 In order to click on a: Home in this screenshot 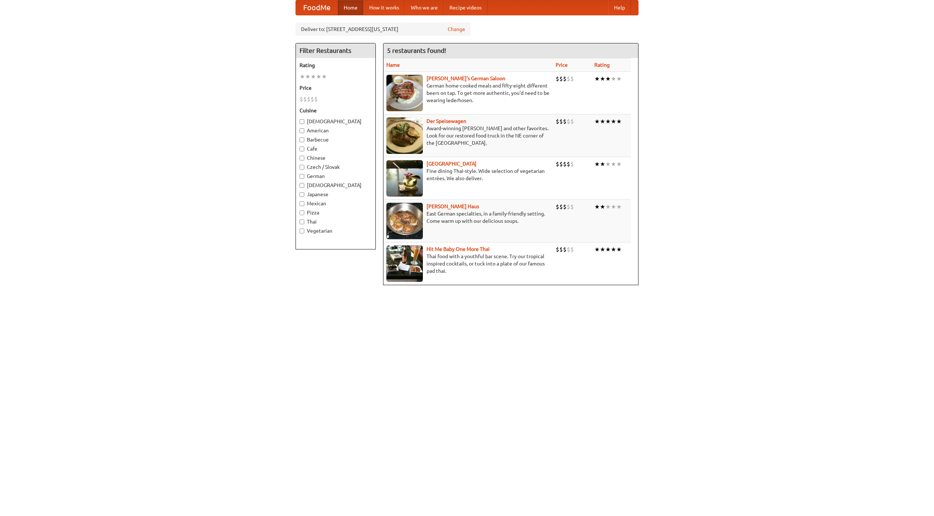, I will do `click(351, 8)`.